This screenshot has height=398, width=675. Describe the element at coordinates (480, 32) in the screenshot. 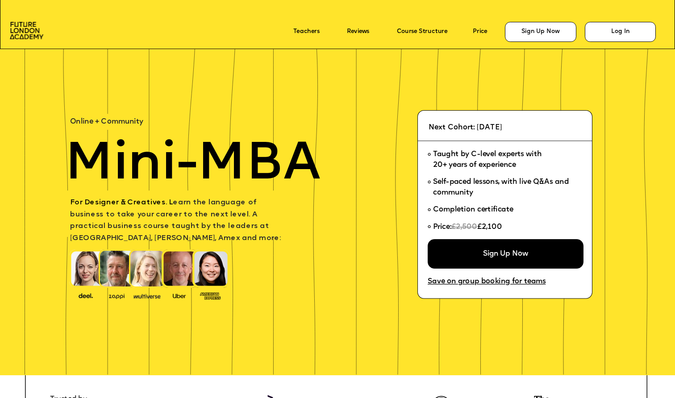

I see `a: Price` at that location.